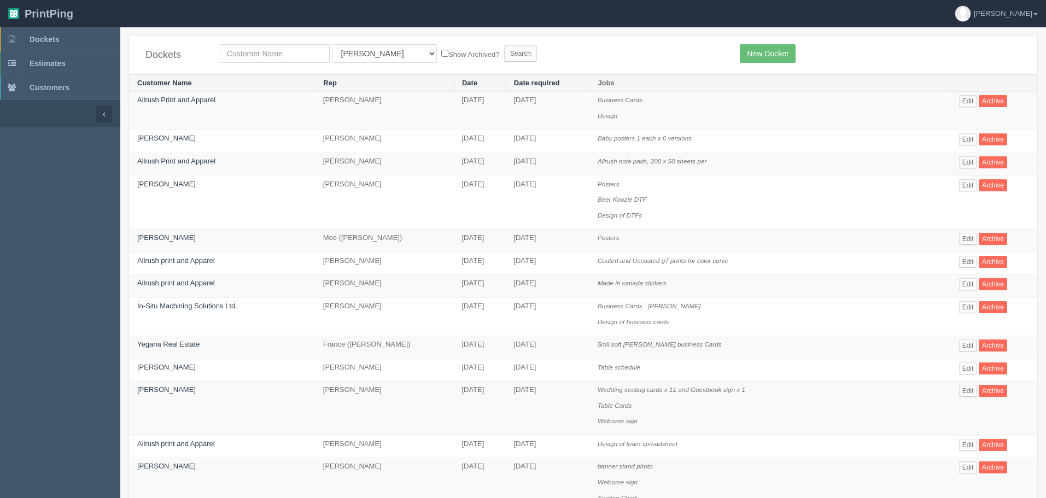 This screenshot has height=498, width=1046. Describe the element at coordinates (521, 54) in the screenshot. I see `input: Search` at that location.